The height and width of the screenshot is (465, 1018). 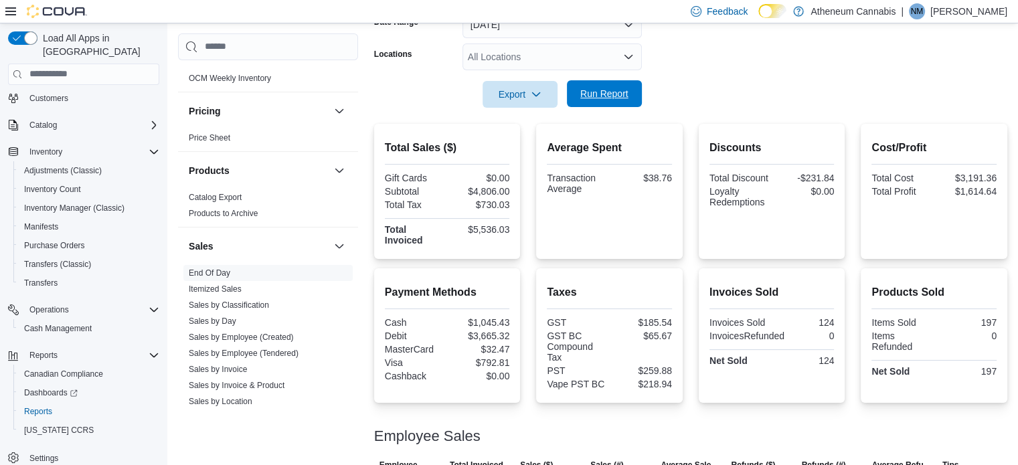 I want to click on a: Sales by Employee (Created), so click(x=241, y=337).